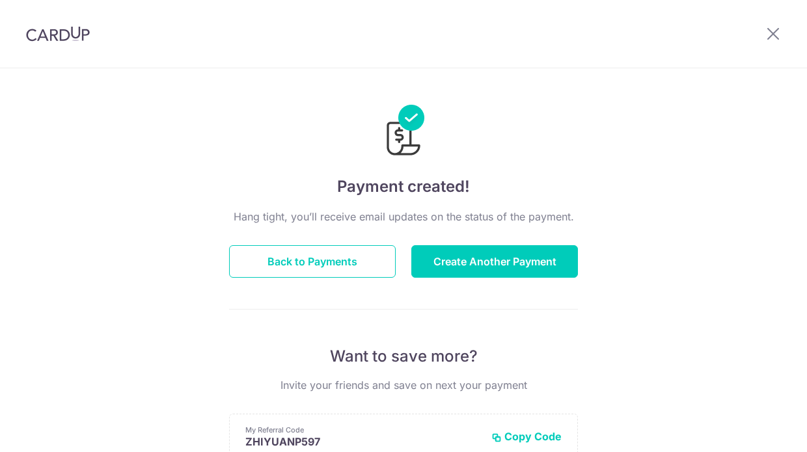  What do you see at coordinates (403, 217) in the screenshot?
I see `p: Hang tight, you’ll receive email updates on the status of the payment.` at bounding box center [403, 217].